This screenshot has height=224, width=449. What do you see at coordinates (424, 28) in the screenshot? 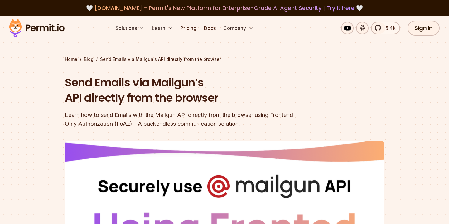
I see `a: Sign In` at bounding box center [424, 28].